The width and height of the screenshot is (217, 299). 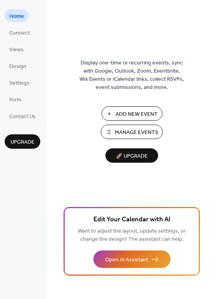 What do you see at coordinates (132, 132) in the screenshot?
I see `button: Manage Events` at bounding box center [132, 132].